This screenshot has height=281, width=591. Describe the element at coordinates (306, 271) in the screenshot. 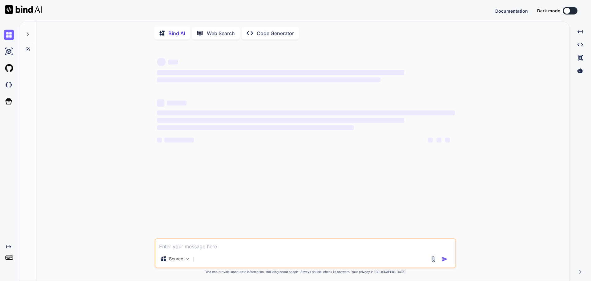

I see `p: Bind can provide inaccurate information, including about people. Always double-check its answers....` at that location.